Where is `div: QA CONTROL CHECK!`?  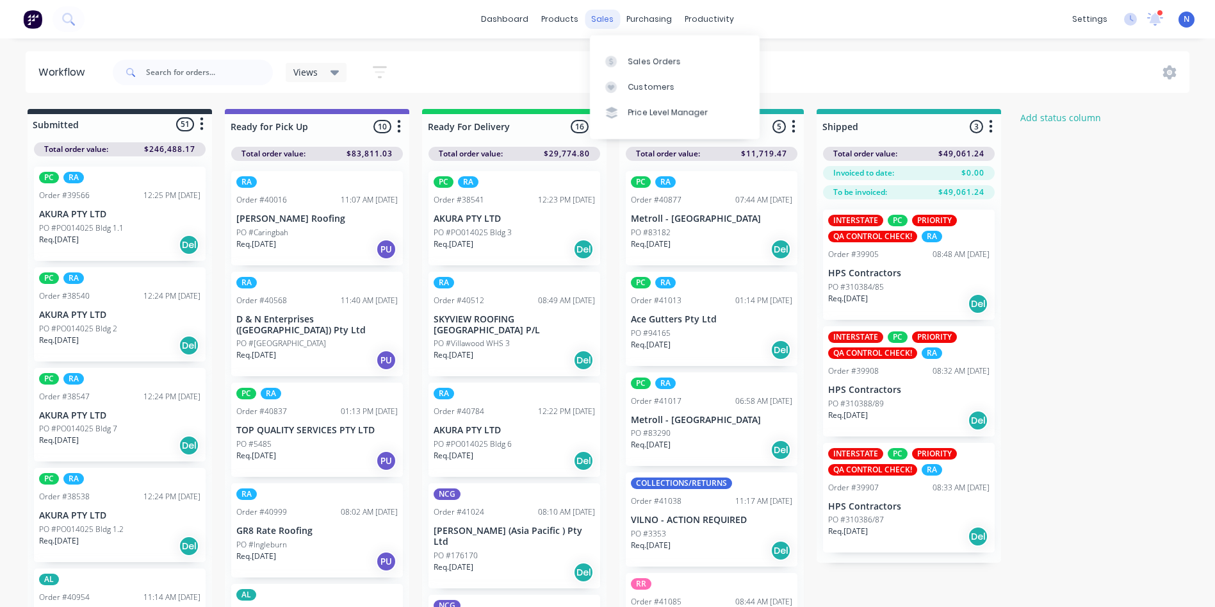 div: QA CONTROL CHECK! is located at coordinates (872, 236).